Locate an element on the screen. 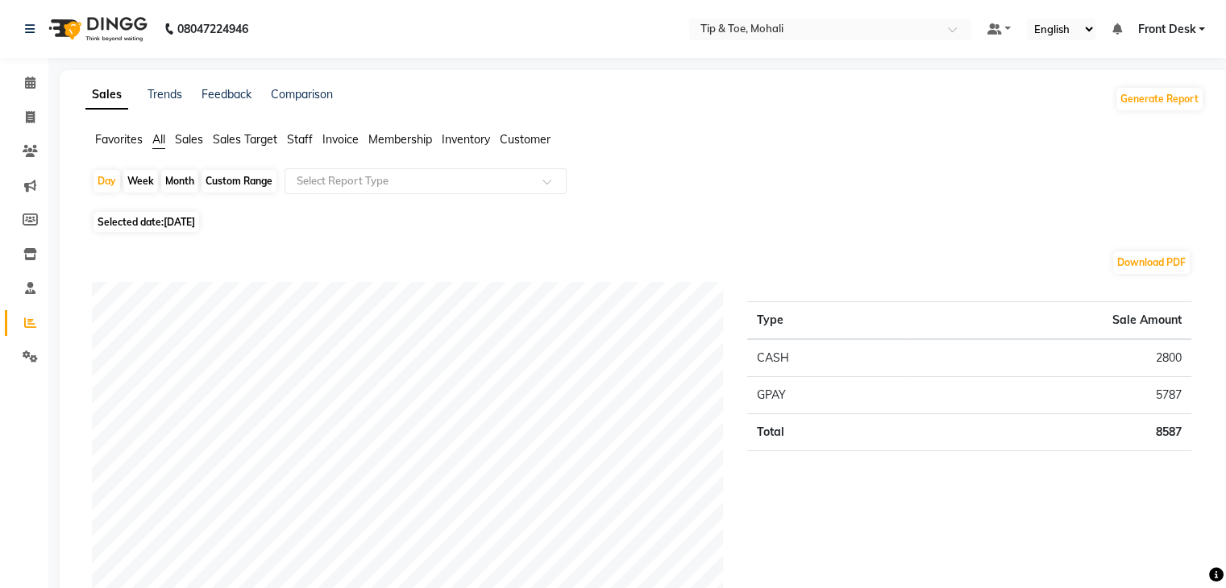 The height and width of the screenshot is (588, 1226). span: Staff is located at coordinates (300, 139).